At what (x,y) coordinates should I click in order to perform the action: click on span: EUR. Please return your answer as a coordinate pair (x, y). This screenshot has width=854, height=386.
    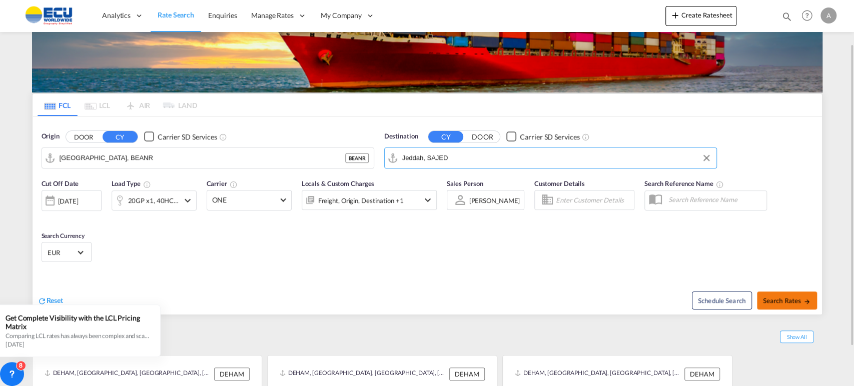
    Looking at the image, I should click on (62, 253).